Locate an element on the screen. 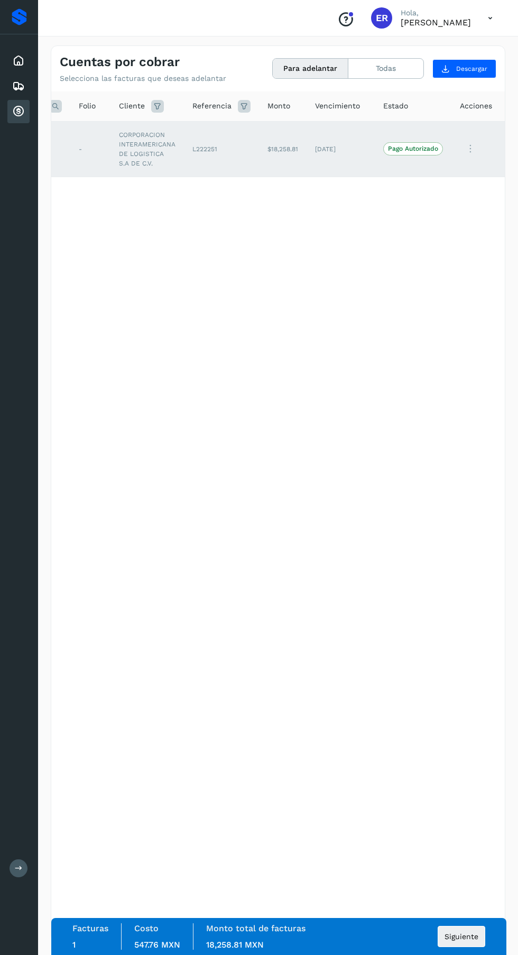 The height and width of the screenshot is (955, 518). p: Pago Autorizado is located at coordinates (413, 149).